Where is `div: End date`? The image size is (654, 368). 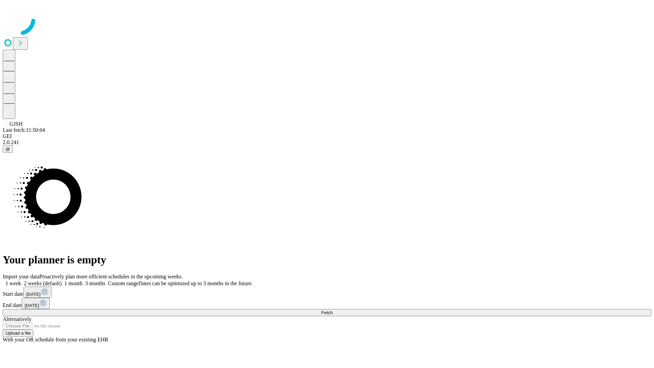
div: End date is located at coordinates (327, 303).